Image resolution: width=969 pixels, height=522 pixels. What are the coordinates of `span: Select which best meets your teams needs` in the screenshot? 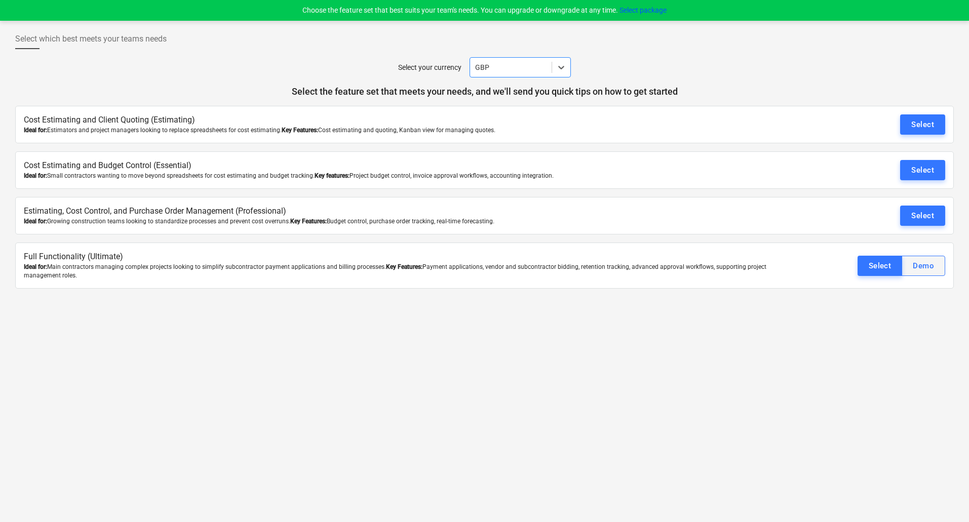 It's located at (91, 39).